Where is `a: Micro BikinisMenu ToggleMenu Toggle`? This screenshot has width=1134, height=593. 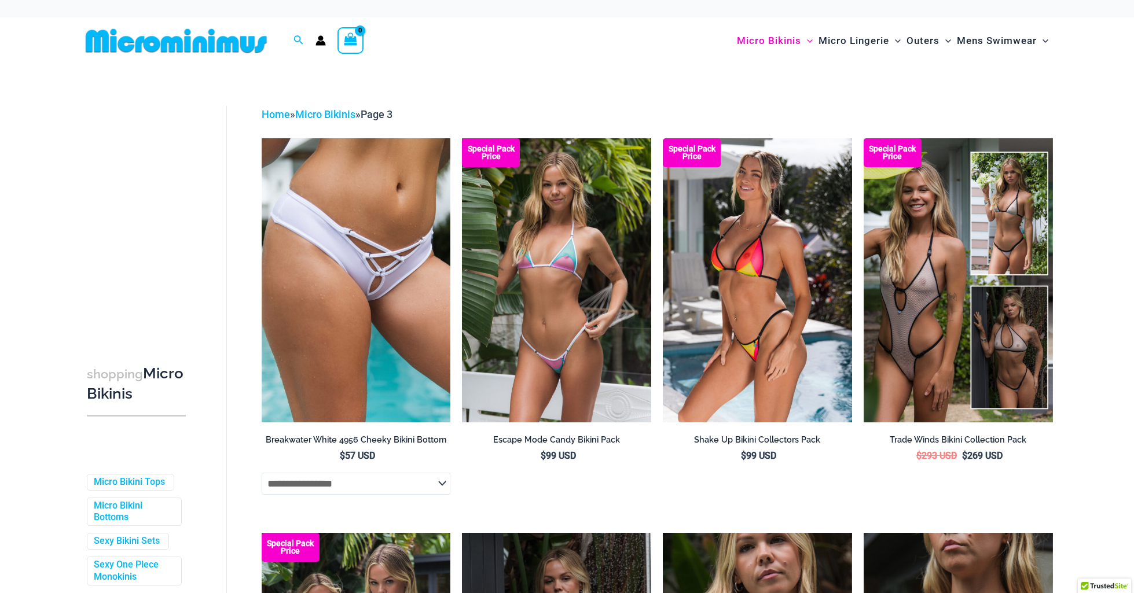
a: Micro BikinisMenu ToggleMenu Toggle is located at coordinates (774, 41).